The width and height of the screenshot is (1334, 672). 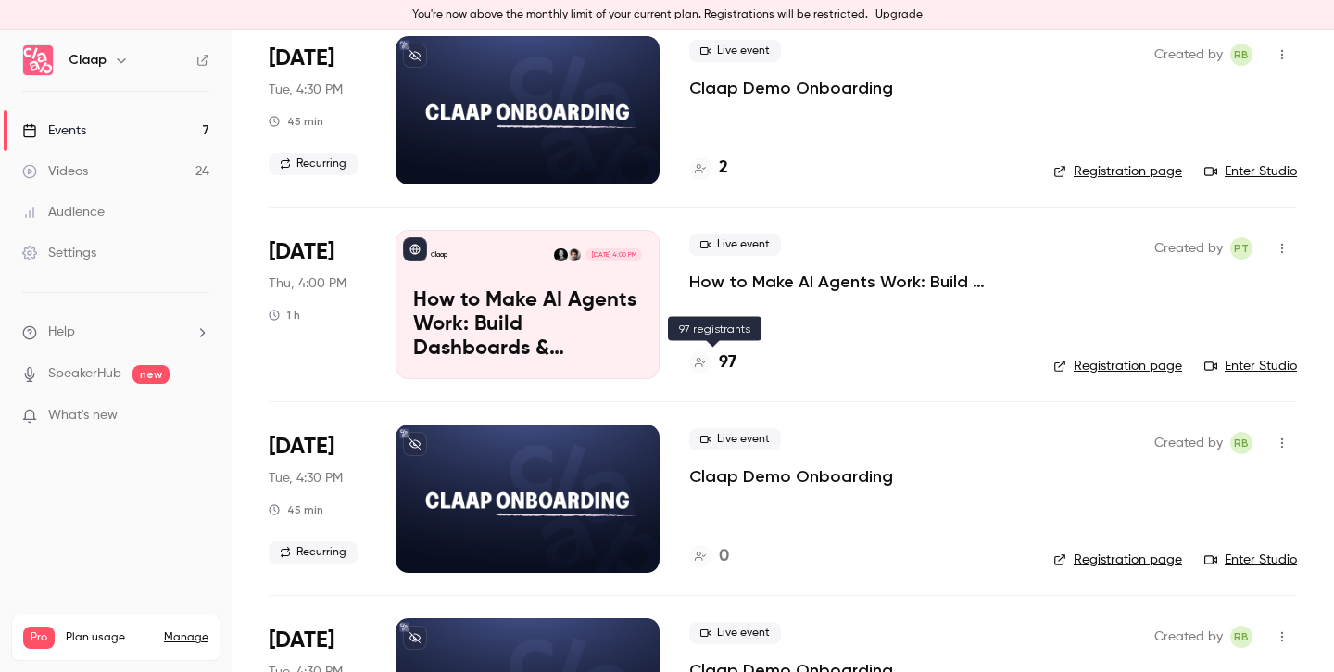 What do you see at coordinates (116, 332) in the screenshot?
I see `li: help-dropdown-opener` at bounding box center [116, 332].